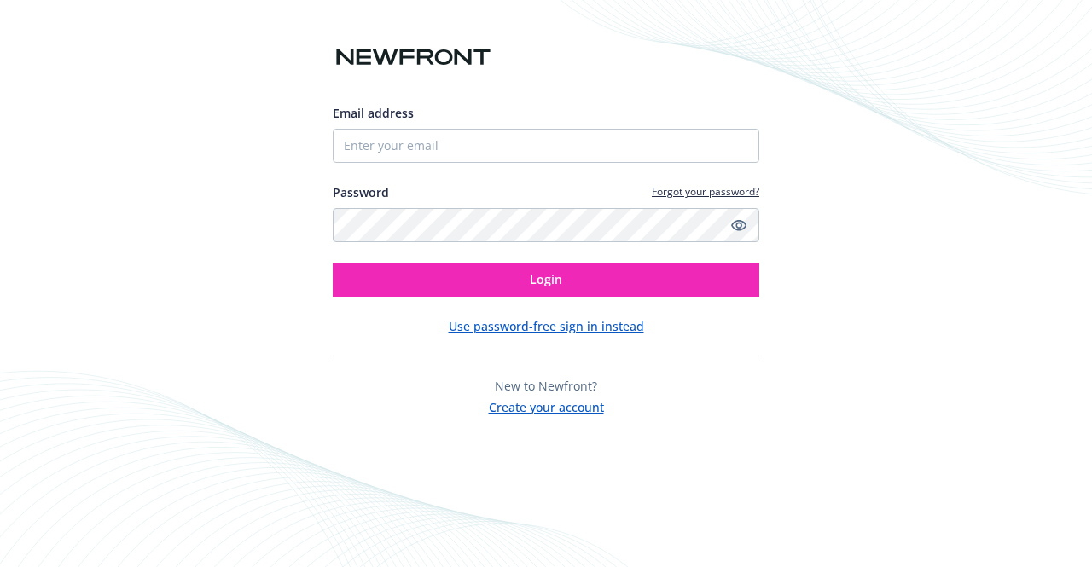 This screenshot has height=567, width=1092. What do you see at coordinates (546, 326) in the screenshot?
I see `button: Use password-free sign in instead` at bounding box center [546, 326].